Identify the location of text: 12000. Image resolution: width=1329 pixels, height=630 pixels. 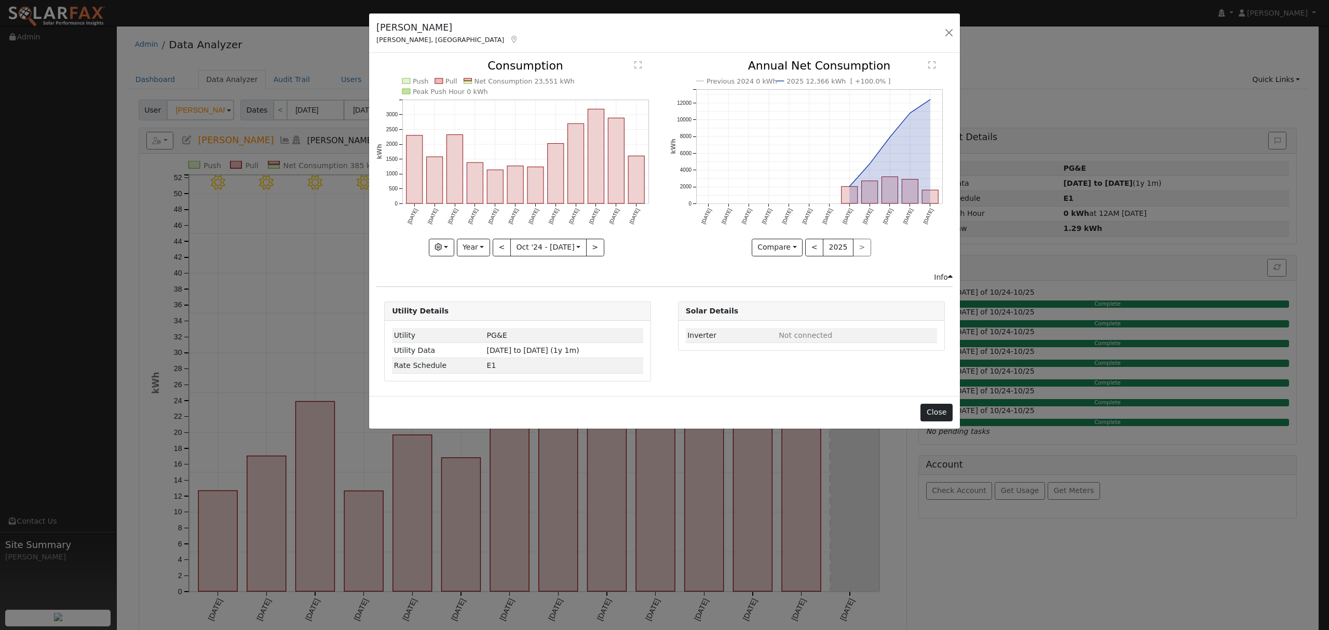
(684, 103).